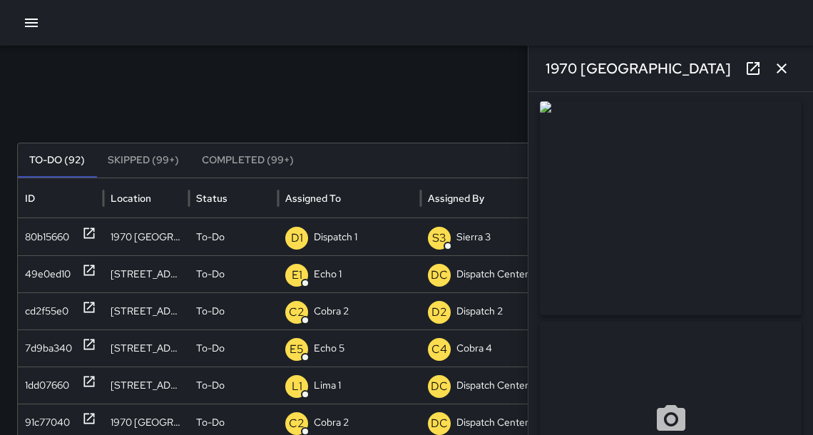 The height and width of the screenshot is (435, 813). Describe the element at coordinates (297, 349) in the screenshot. I see `p: E5` at that location.